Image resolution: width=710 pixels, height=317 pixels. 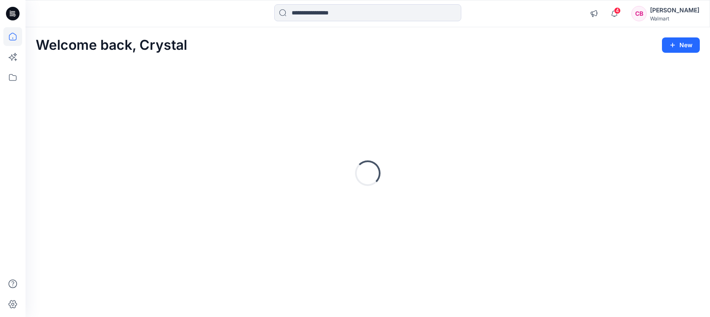 What do you see at coordinates (639, 14) in the screenshot?
I see `div: CB` at bounding box center [639, 14].